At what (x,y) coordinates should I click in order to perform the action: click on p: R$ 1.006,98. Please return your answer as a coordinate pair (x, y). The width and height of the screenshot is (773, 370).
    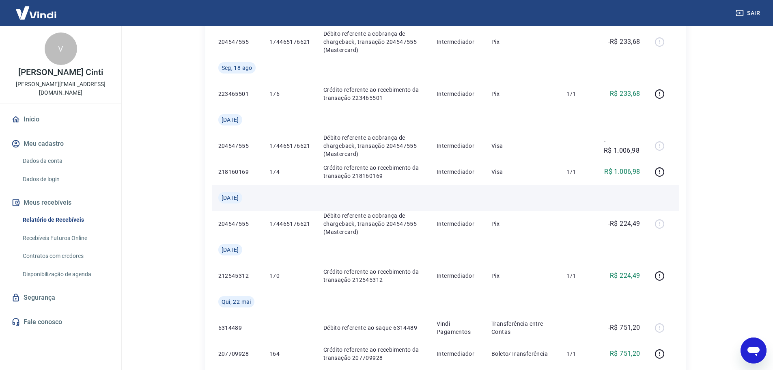
    Looking at the image, I should click on (622, 172).